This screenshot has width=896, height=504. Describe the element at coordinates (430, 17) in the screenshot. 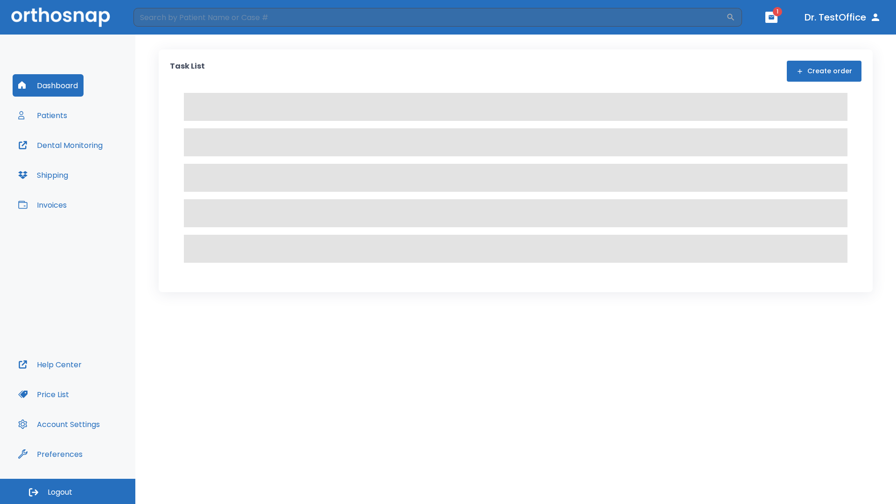

I see `input: Search by Patient Name or Case #` at that location.